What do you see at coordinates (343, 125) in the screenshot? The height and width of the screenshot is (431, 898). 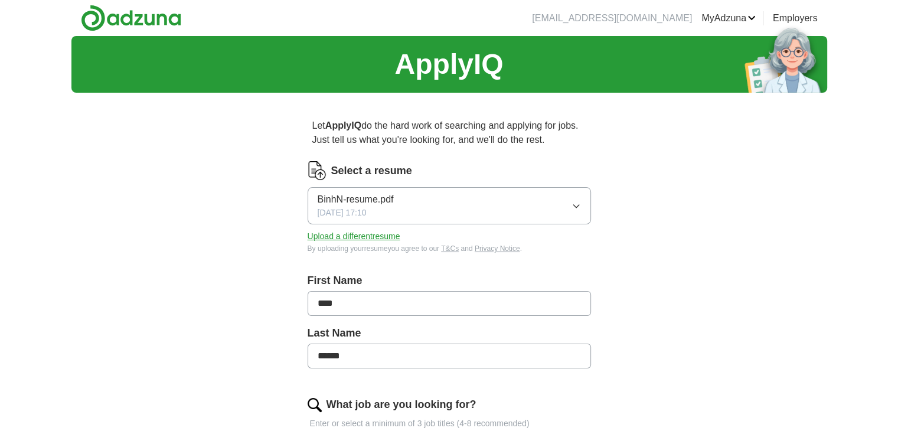 I see `strong: ApplyIQ` at bounding box center [343, 125].